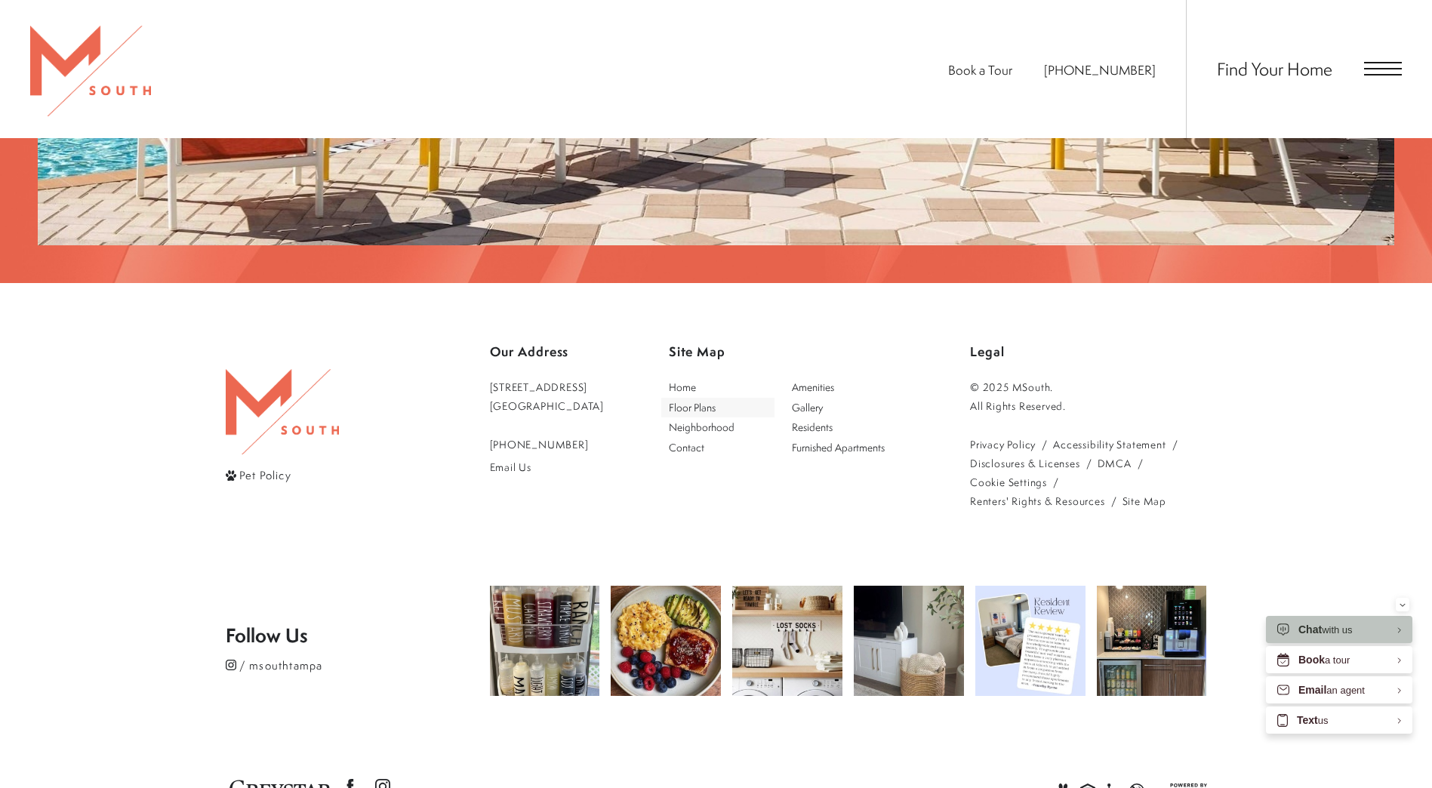 The width and height of the screenshot is (1432, 788). I want to click on a: Find Your Home, so click(1274, 69).